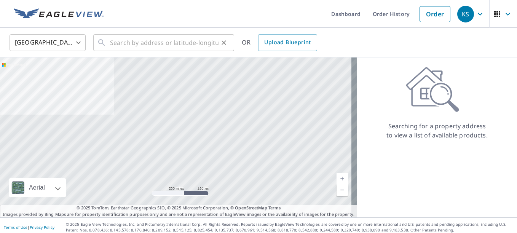 This screenshot has height=233, width=517. What do you see at coordinates (287, 43) in the screenshot?
I see `a: Upload Blueprint` at bounding box center [287, 43].